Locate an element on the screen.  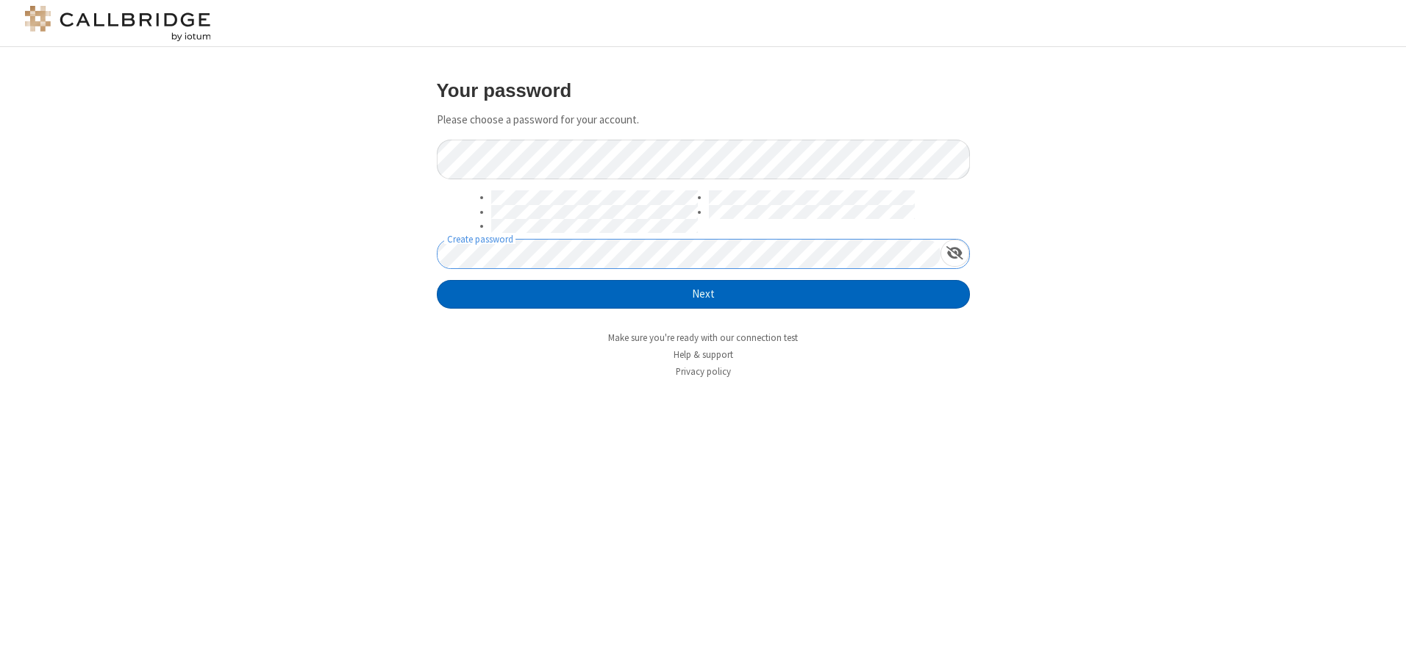
div: Show password is located at coordinates (954, 253).